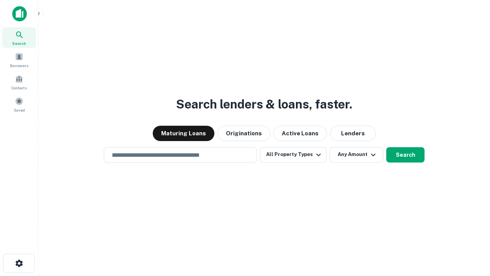 The height and width of the screenshot is (276, 490). Describe the element at coordinates (19, 38) in the screenshot. I see `a: Search` at that location.